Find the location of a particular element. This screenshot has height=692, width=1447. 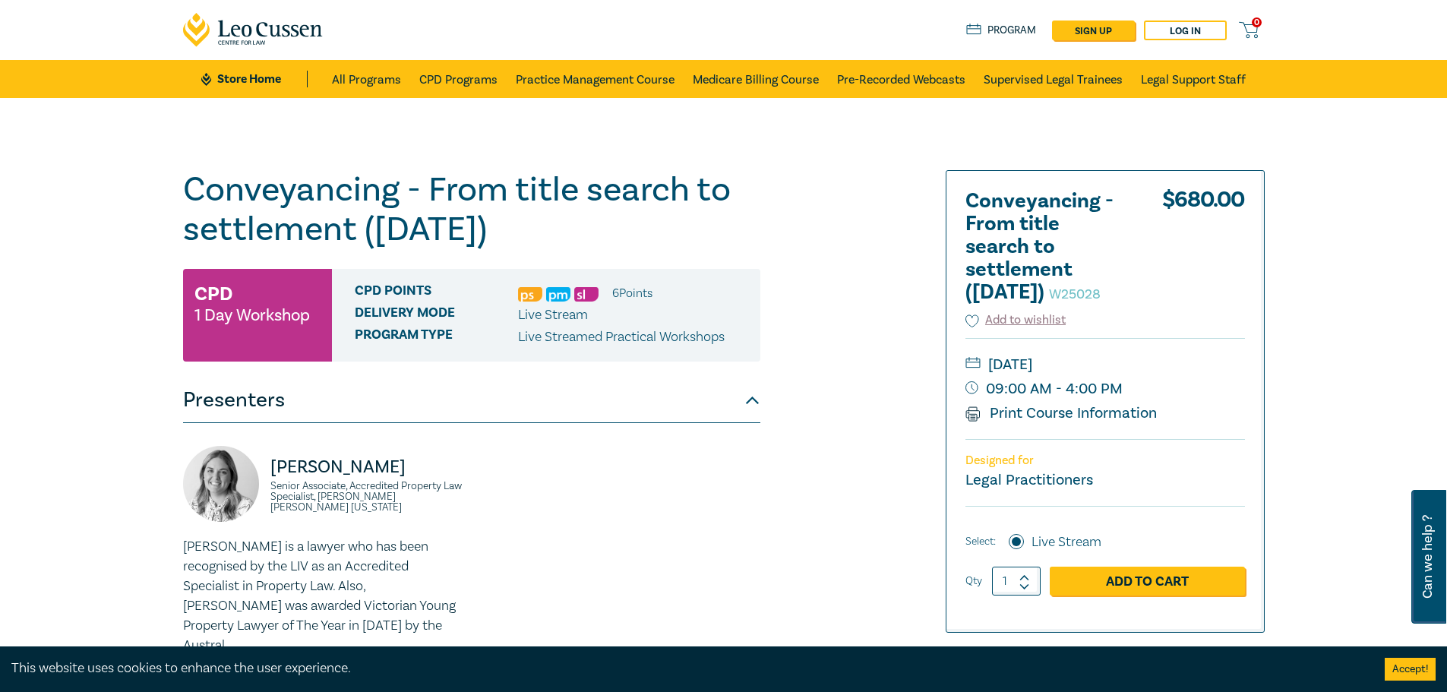

li: 6 Point s is located at coordinates (632, 293).